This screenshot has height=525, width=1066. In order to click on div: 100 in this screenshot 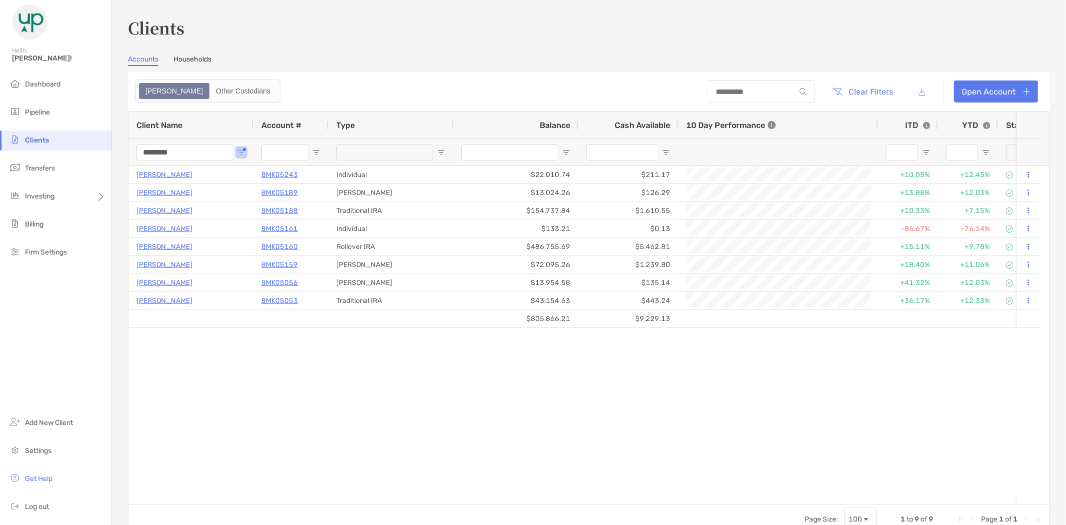, I will do `click(855, 519)`.